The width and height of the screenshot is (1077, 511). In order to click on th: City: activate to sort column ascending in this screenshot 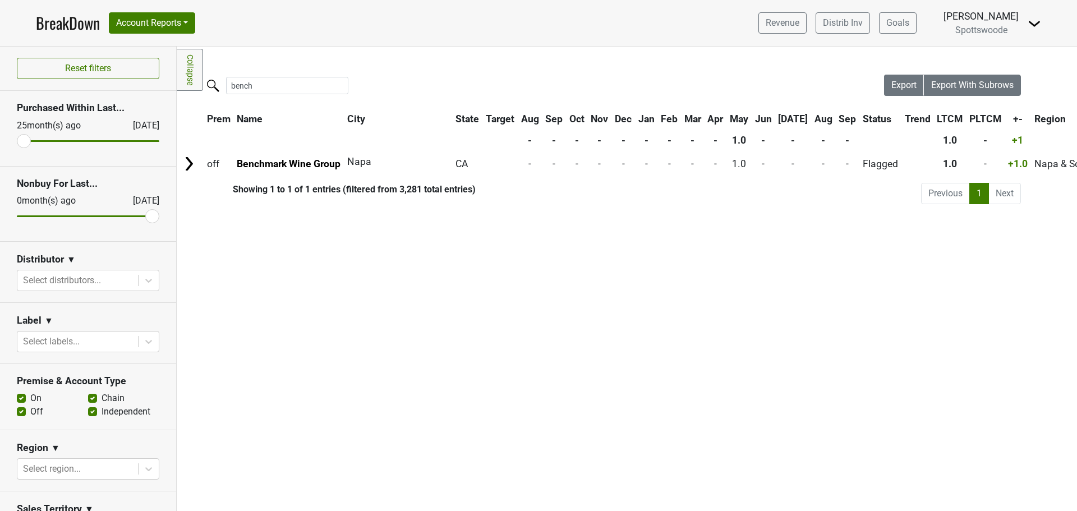, I will do `click(390, 119)`.